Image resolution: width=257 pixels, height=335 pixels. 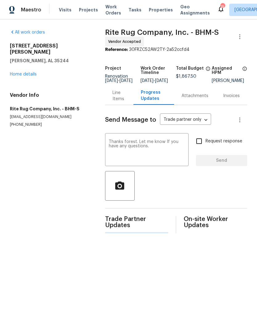 What do you see at coordinates (88, 10) in the screenshot?
I see `span: Projects` at bounding box center [88, 10].